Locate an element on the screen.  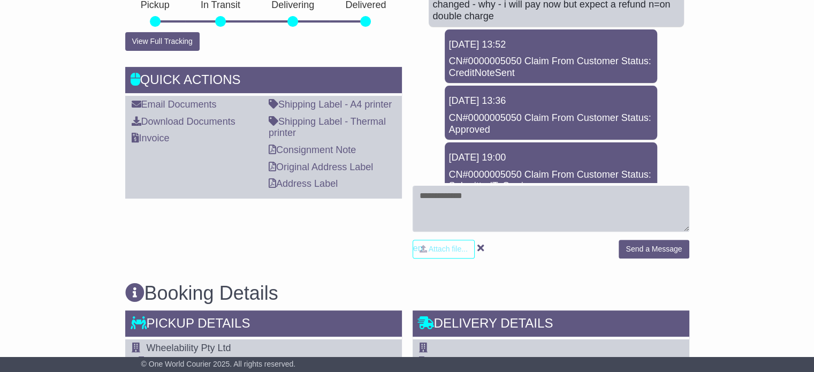
span: Wheelability Pty Ltd is located at coordinates (189, 348).